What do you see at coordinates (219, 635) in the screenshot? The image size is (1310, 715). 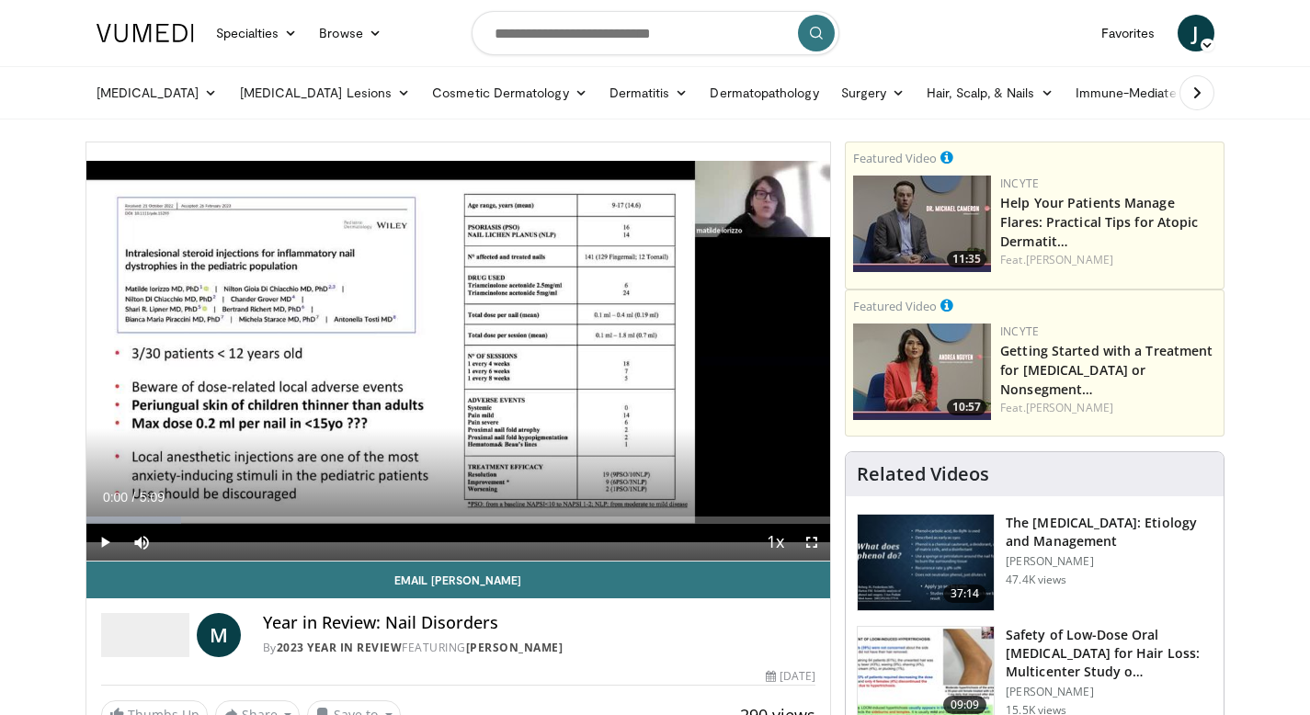 I see `span: M` at bounding box center [219, 635].